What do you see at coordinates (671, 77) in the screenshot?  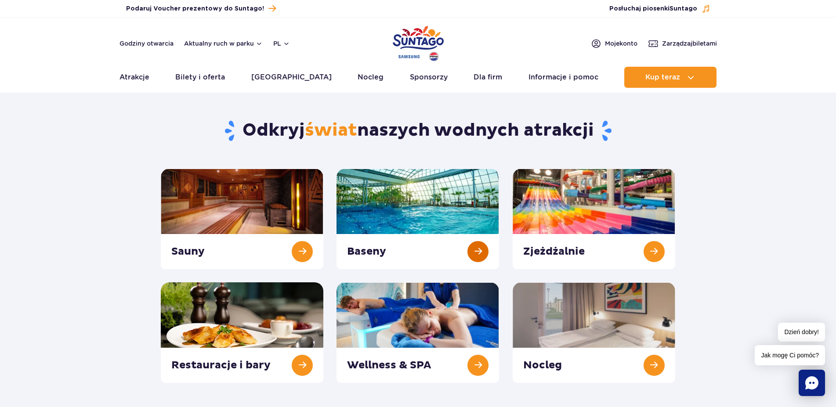 I see `button: Kup teraz` at bounding box center [671, 77].